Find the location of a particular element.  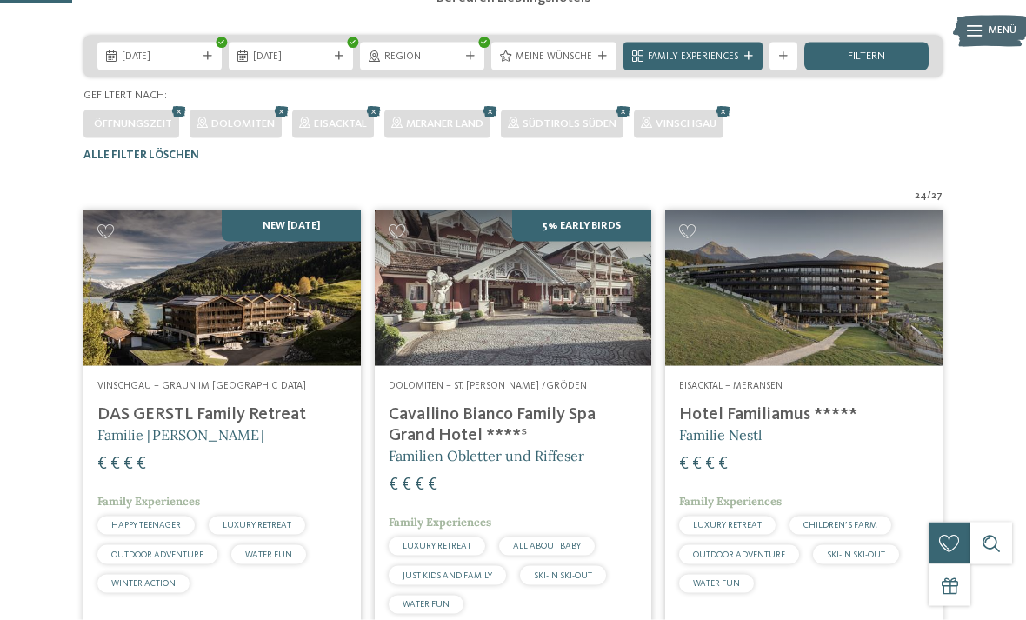

span: Familien Obletter und Riffeser is located at coordinates (486, 456).